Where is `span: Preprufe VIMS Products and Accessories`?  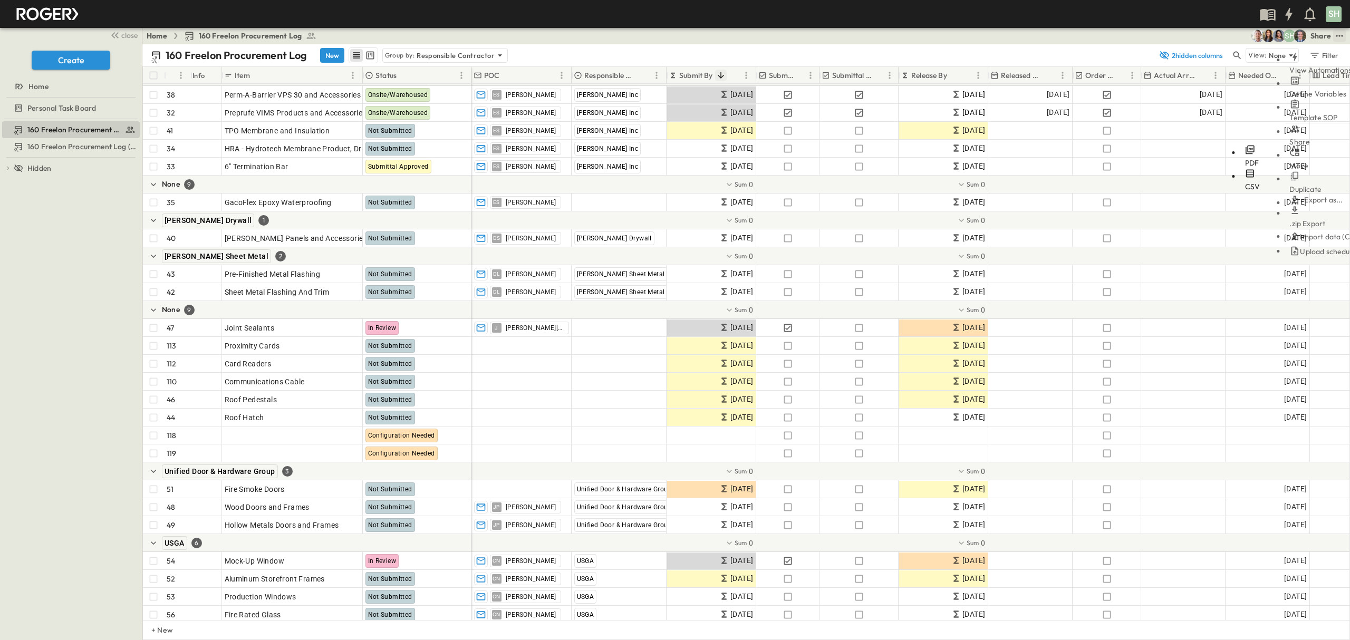
span: Preprufe VIMS Products and Accessories is located at coordinates (295, 113).